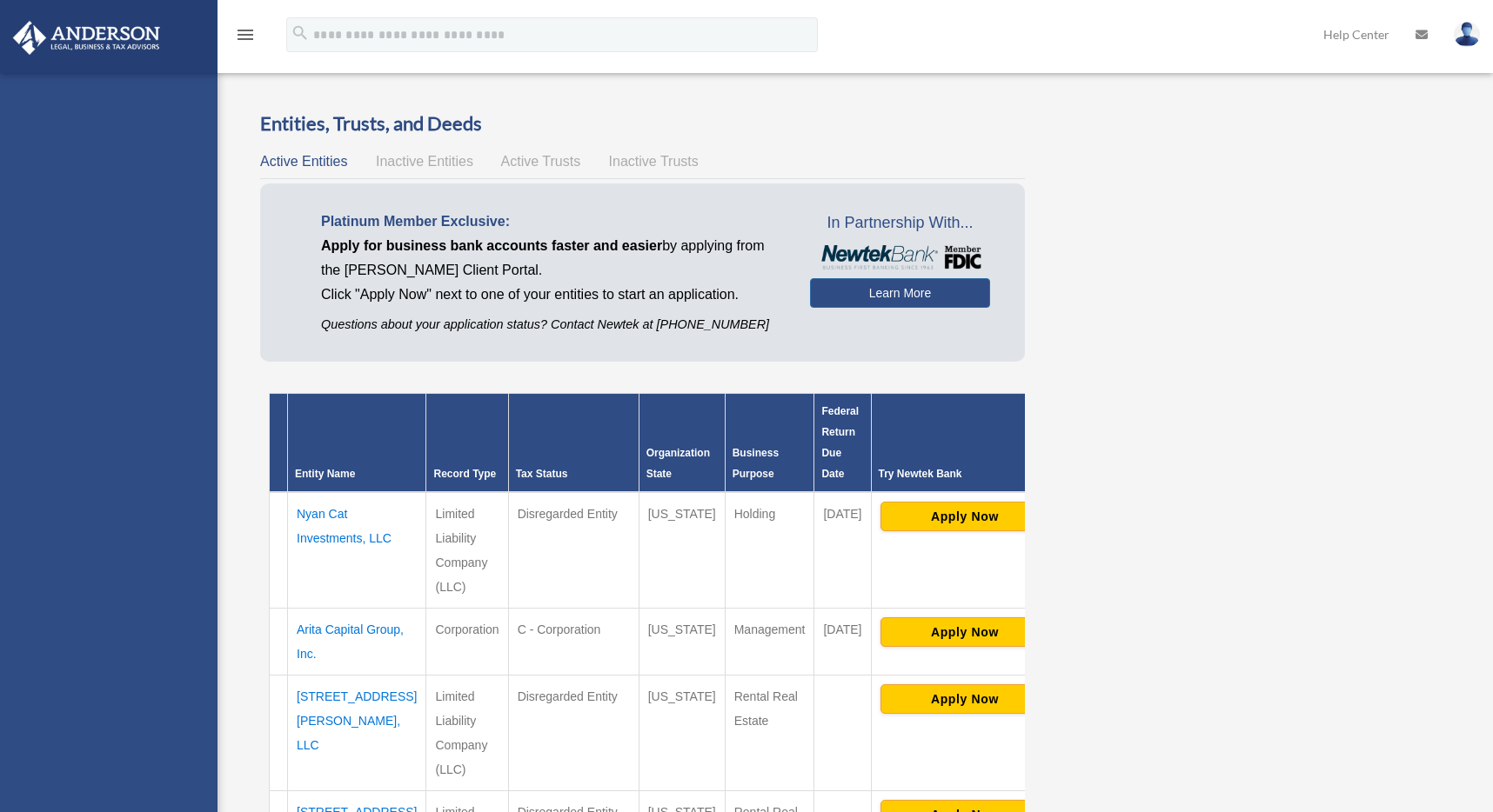 This screenshot has height=812, width=1493. What do you see at coordinates (467, 641) in the screenshot?
I see `td: Corporation` at bounding box center [467, 641].